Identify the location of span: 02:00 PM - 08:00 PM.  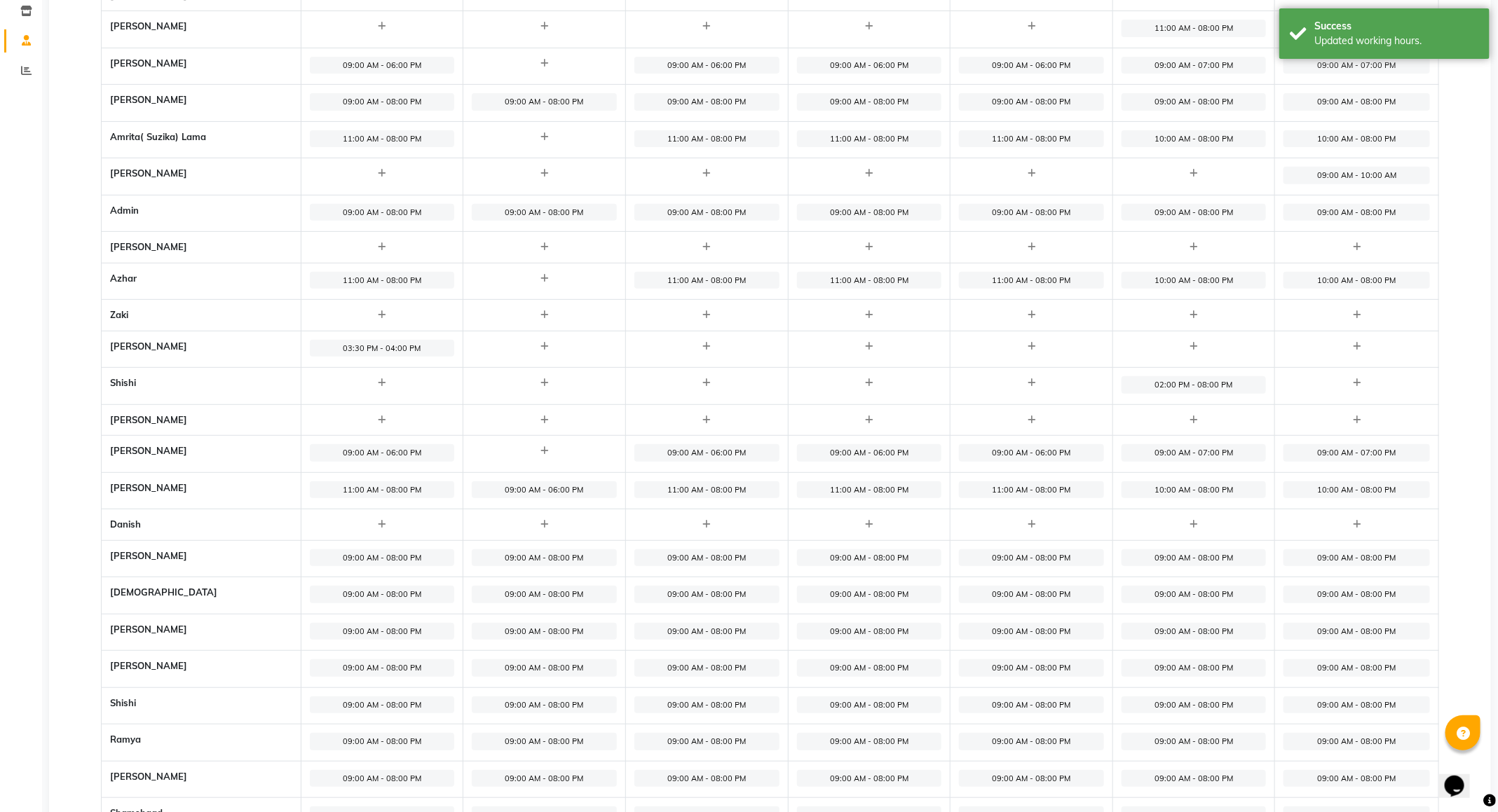
(1194, 385).